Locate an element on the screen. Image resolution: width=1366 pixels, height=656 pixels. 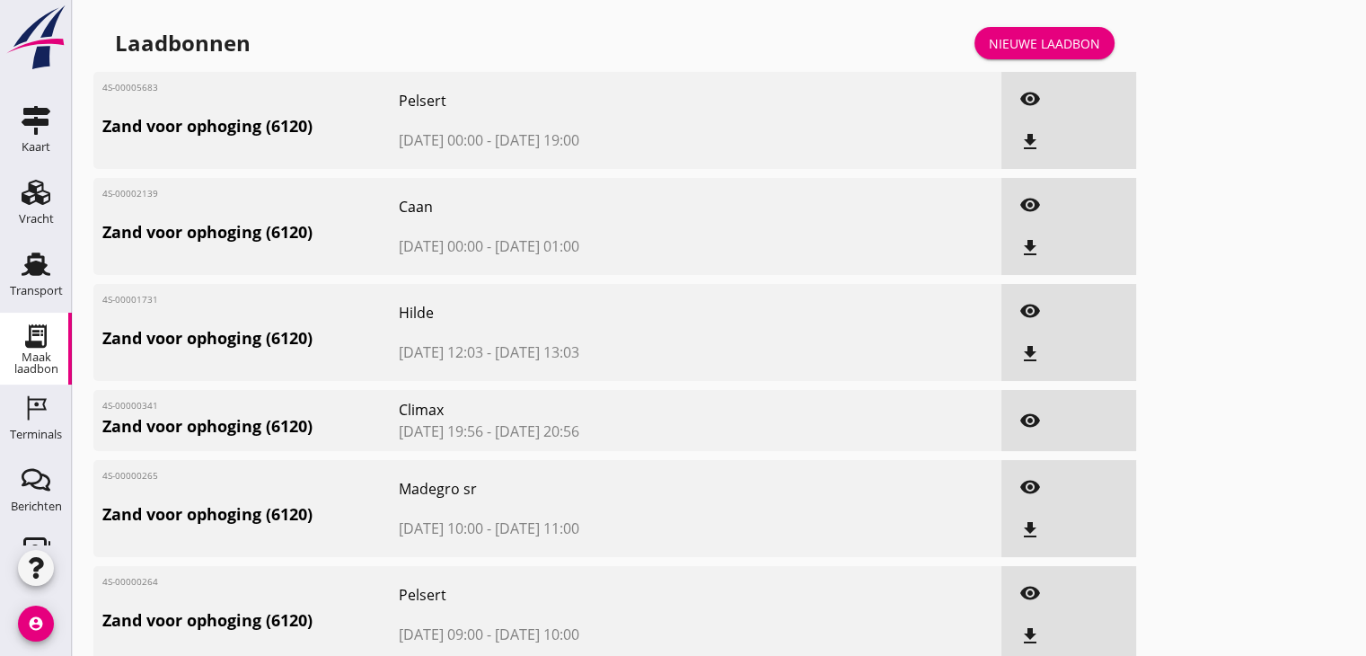
a: Nieuwe laadbon is located at coordinates (1044, 43).